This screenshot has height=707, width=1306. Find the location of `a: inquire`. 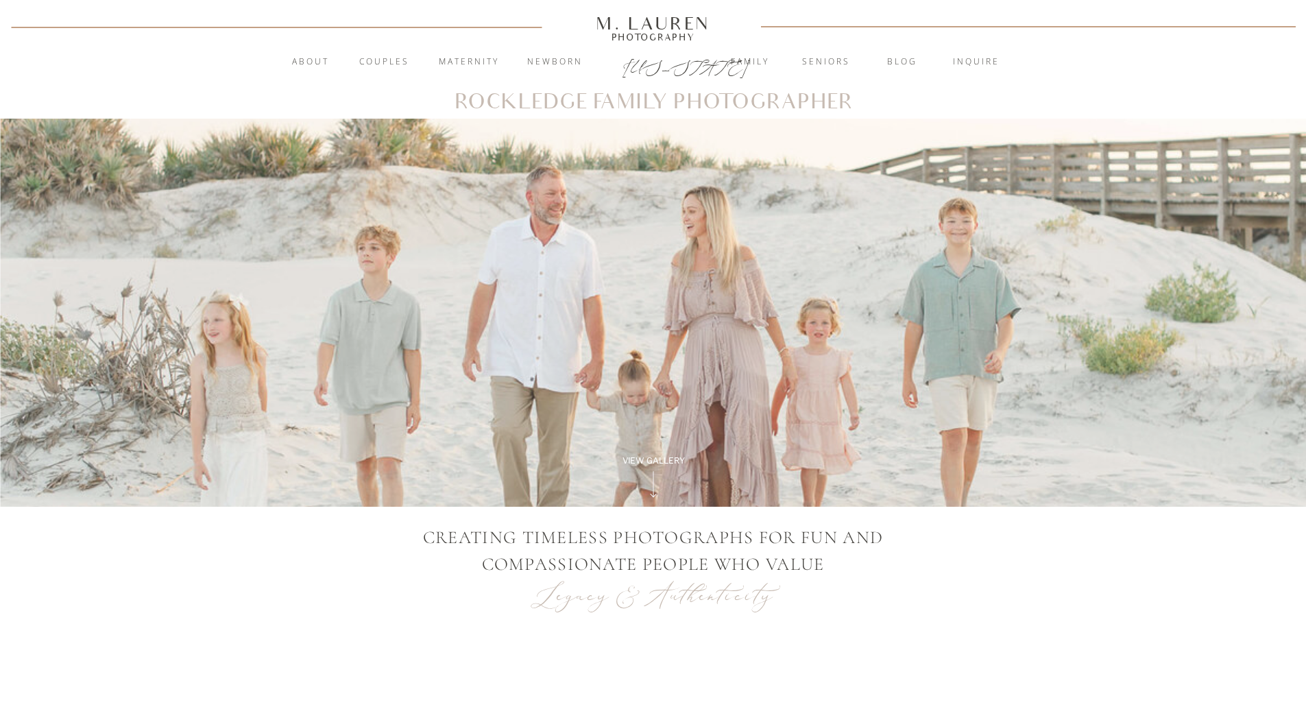

a: inquire is located at coordinates (976, 62).